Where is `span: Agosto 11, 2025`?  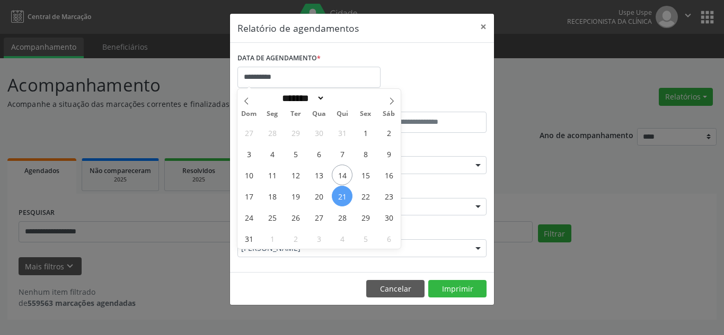 span: Agosto 11, 2025 is located at coordinates (272, 175).